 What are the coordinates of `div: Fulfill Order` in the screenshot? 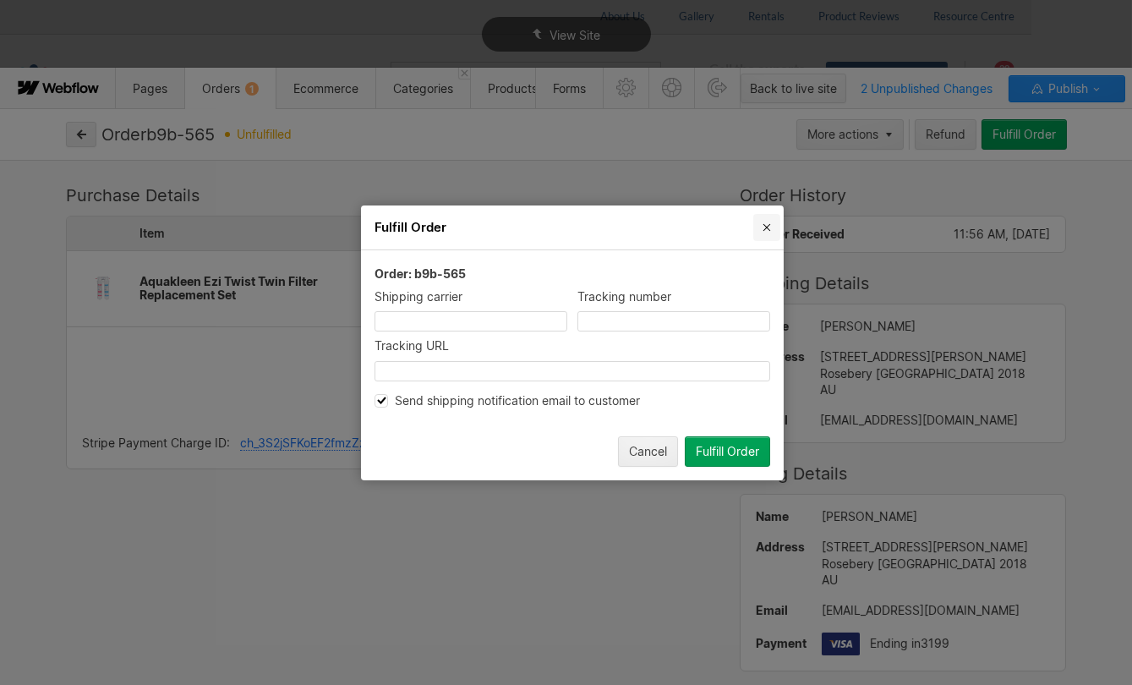 It's located at (727, 451).